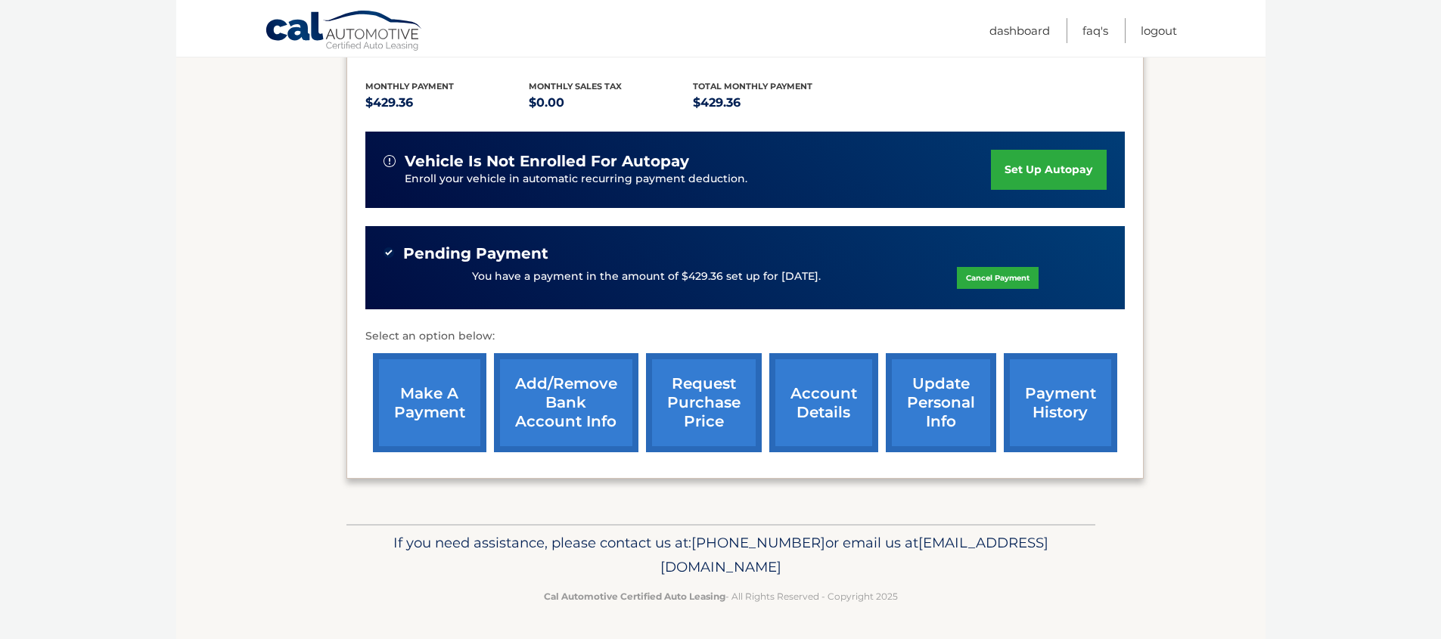 The width and height of the screenshot is (1441, 639). Describe the element at coordinates (1020, 30) in the screenshot. I see `a: Dashboard` at that location.